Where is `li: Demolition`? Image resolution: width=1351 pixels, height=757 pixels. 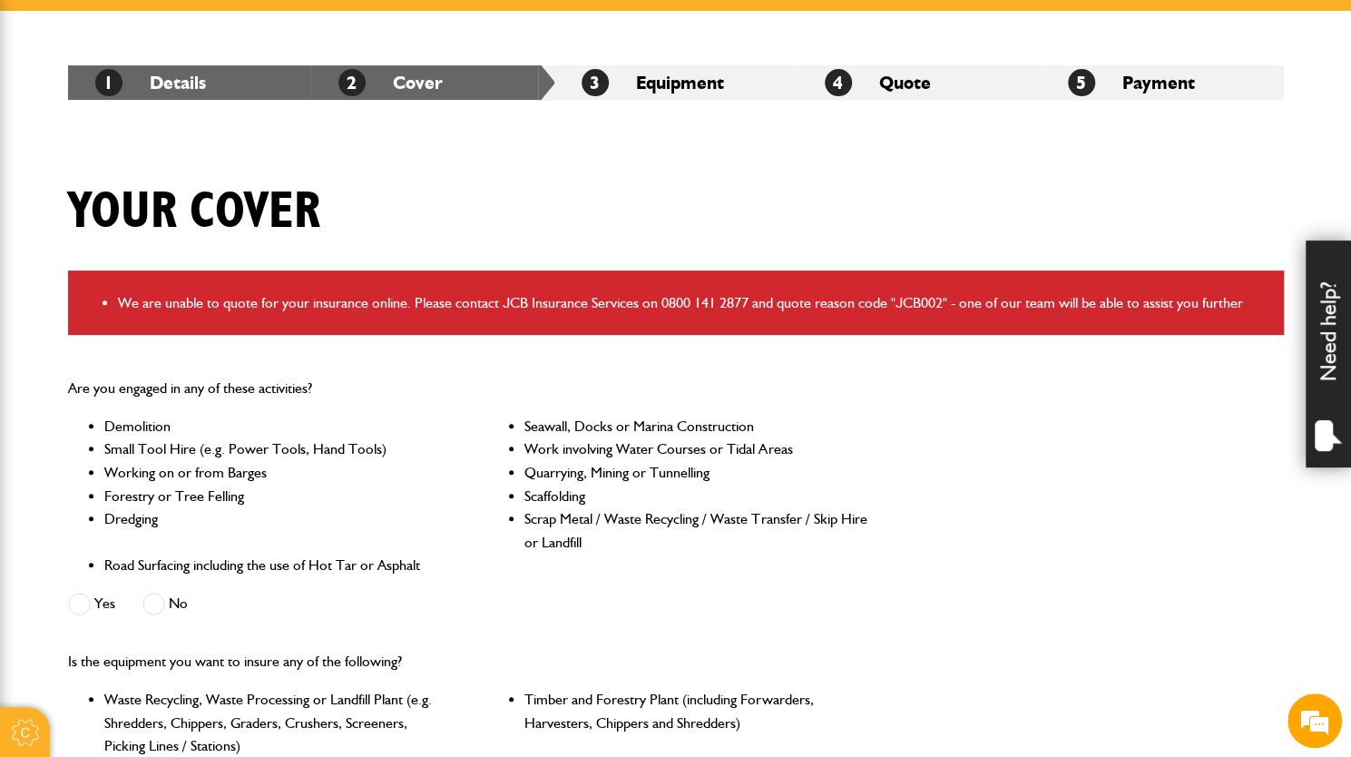
li: Demolition is located at coordinates (276, 427).